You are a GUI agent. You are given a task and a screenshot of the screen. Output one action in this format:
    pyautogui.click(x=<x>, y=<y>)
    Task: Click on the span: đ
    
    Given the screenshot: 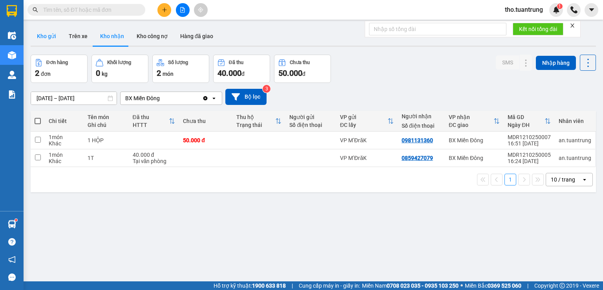 What is the action you would take?
    pyautogui.click(x=304, y=74)
    